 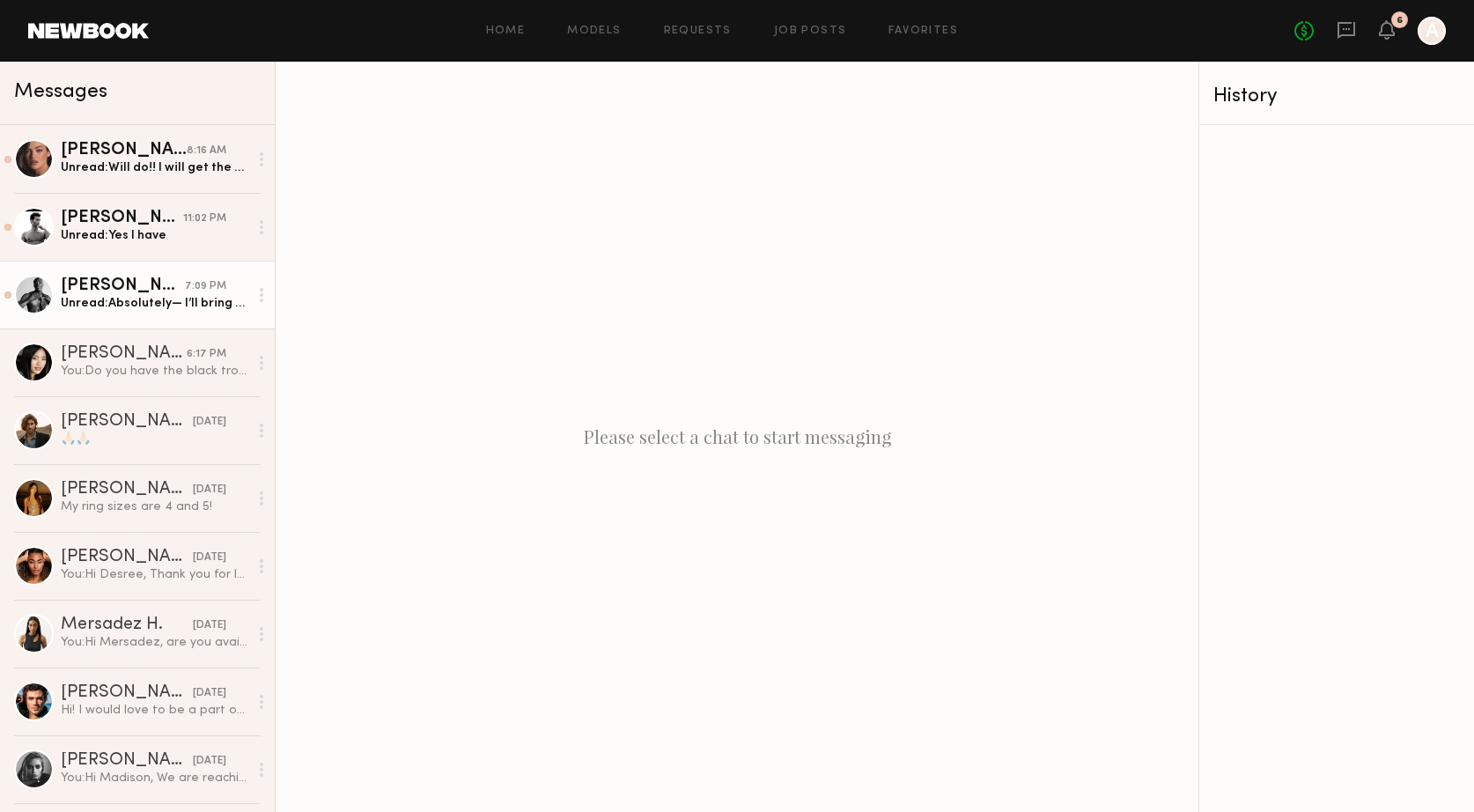 What do you see at coordinates (505, 31) in the screenshot?
I see `a: Home` at bounding box center [505, 31].